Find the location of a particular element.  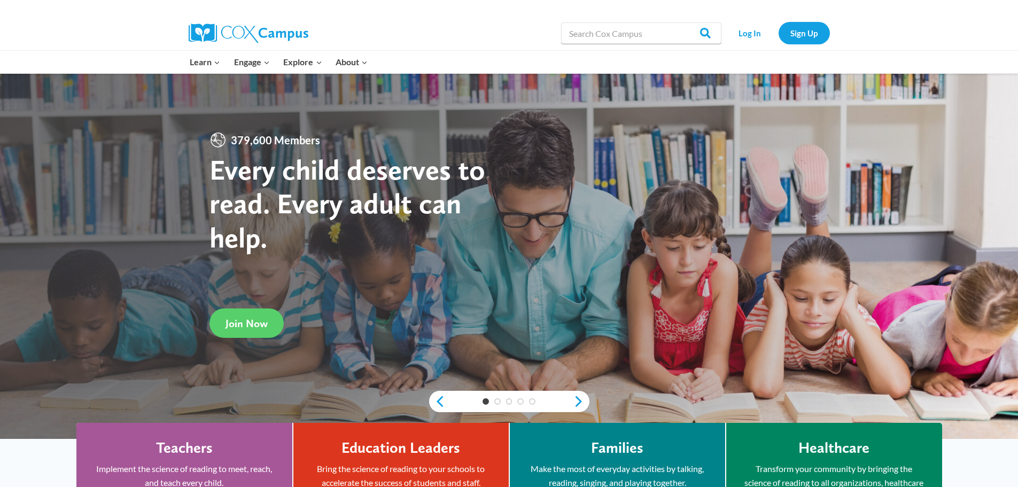

span: Engage is located at coordinates (252, 62).